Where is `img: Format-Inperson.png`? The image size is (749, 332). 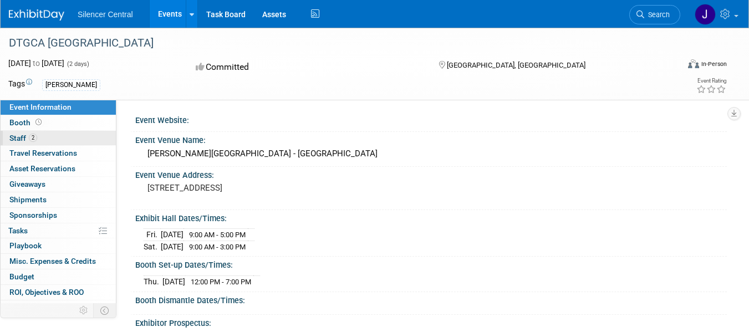
img: Format-Inperson.png is located at coordinates (694, 64).